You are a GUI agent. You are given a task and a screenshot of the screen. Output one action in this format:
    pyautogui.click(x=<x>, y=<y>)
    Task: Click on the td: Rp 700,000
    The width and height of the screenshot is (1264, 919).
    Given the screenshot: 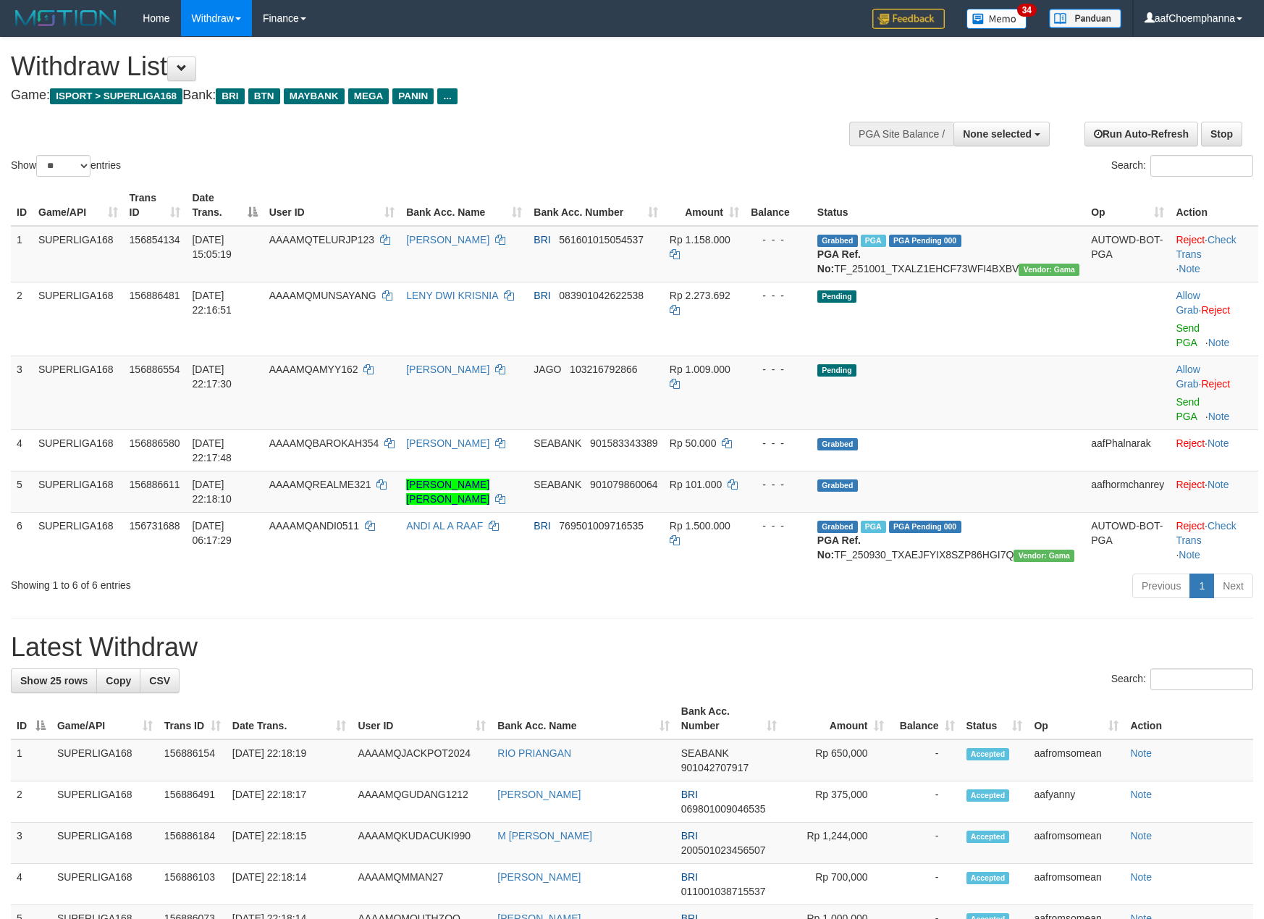 What is the action you would take?
    pyautogui.click(x=836, y=884)
    